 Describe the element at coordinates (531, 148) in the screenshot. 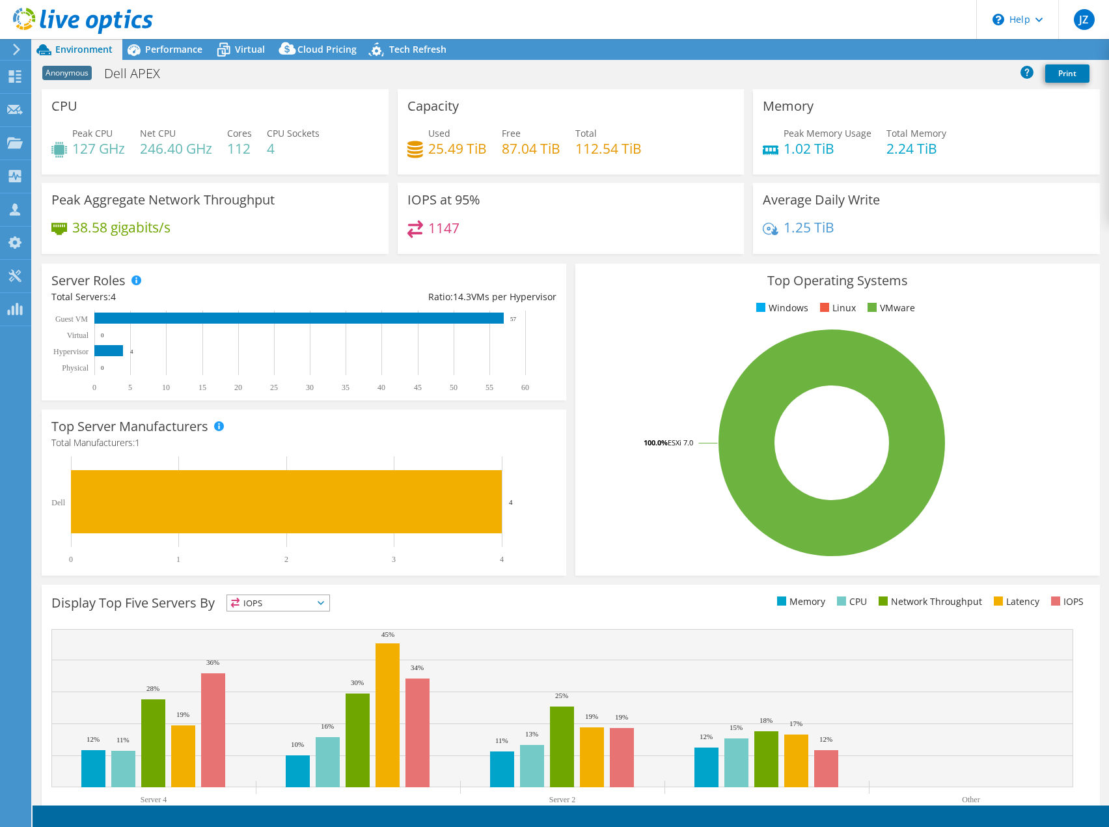

I see `h4: 87.04 TiB` at that location.